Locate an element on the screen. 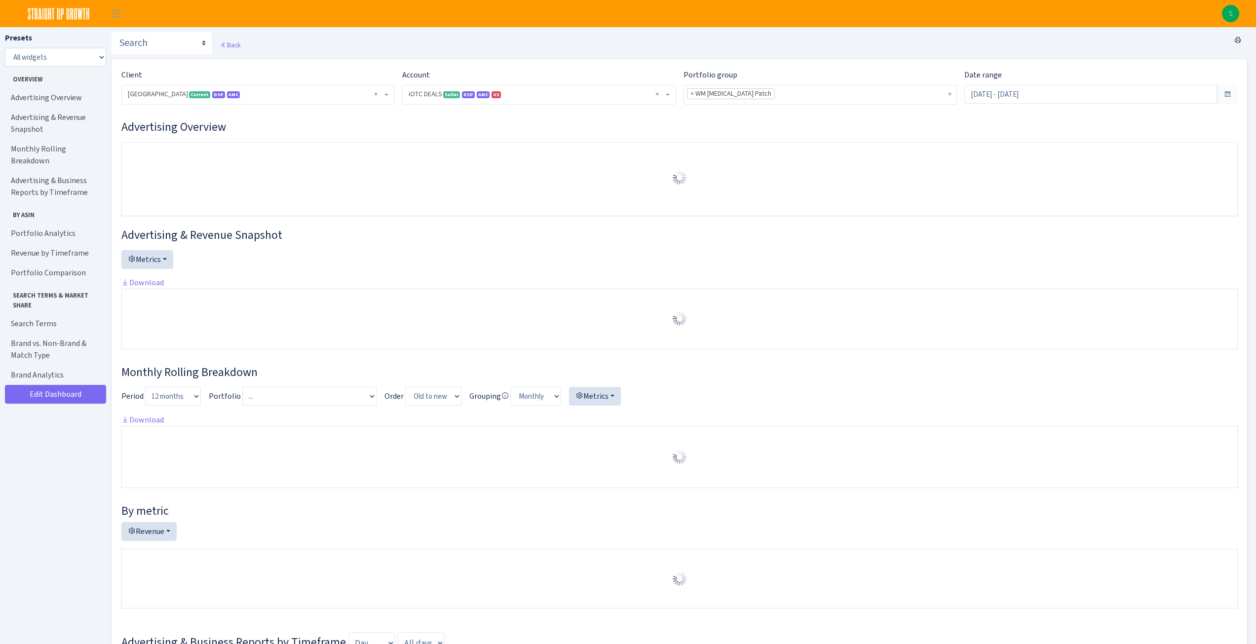 The height and width of the screenshot is (644, 1256). h3: Widget #38 is located at coordinates (680, 372).